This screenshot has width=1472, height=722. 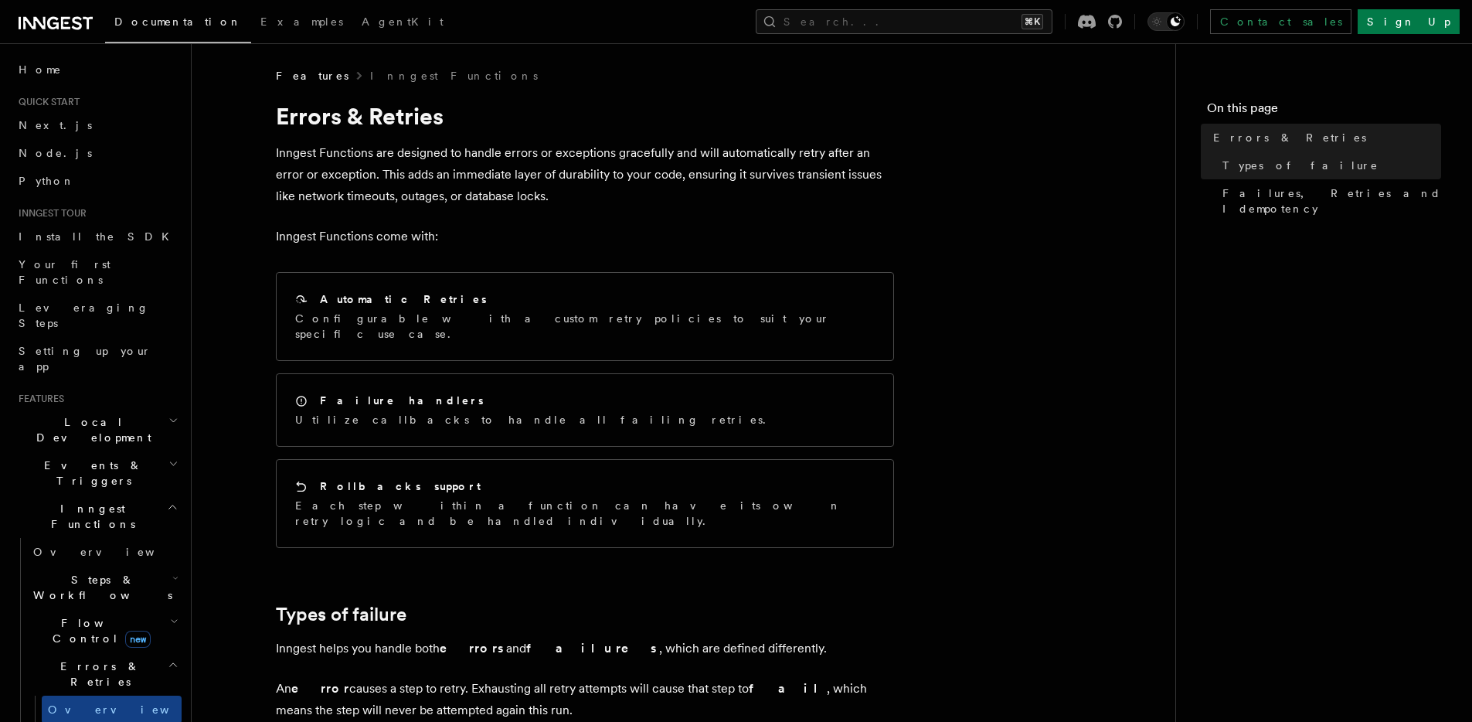 What do you see at coordinates (1280, 22) in the screenshot?
I see `a: Contact sales` at bounding box center [1280, 22].